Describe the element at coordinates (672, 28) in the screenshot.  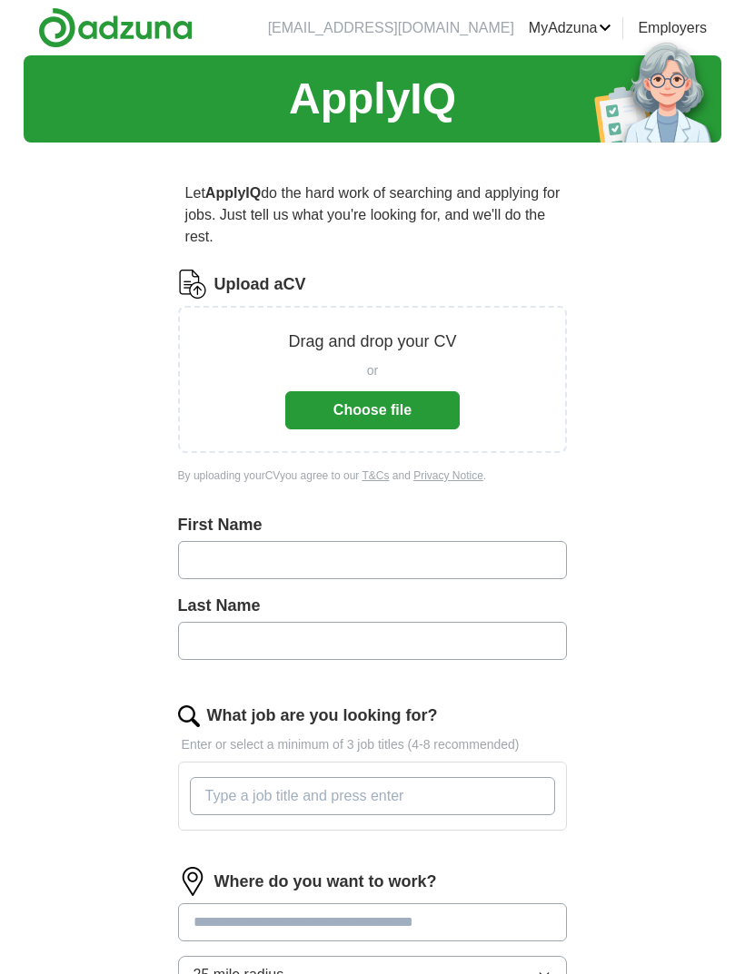
I see `a: Employers` at that location.